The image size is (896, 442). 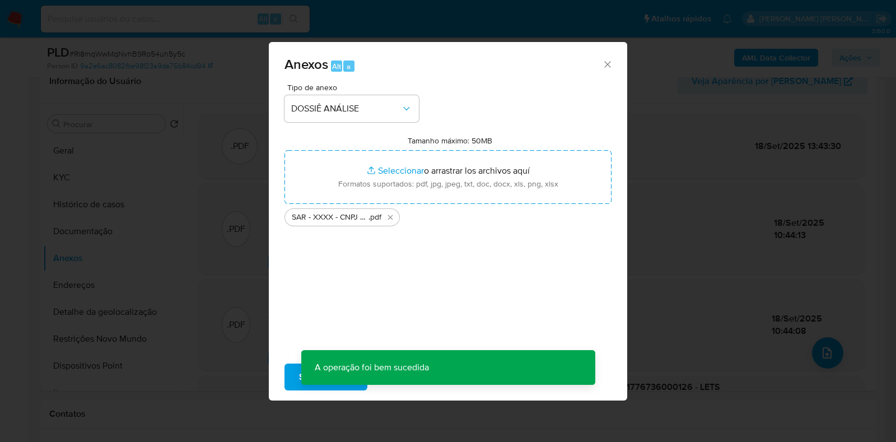 I want to click on ul: Archivos seleccionados, so click(x=448, y=215).